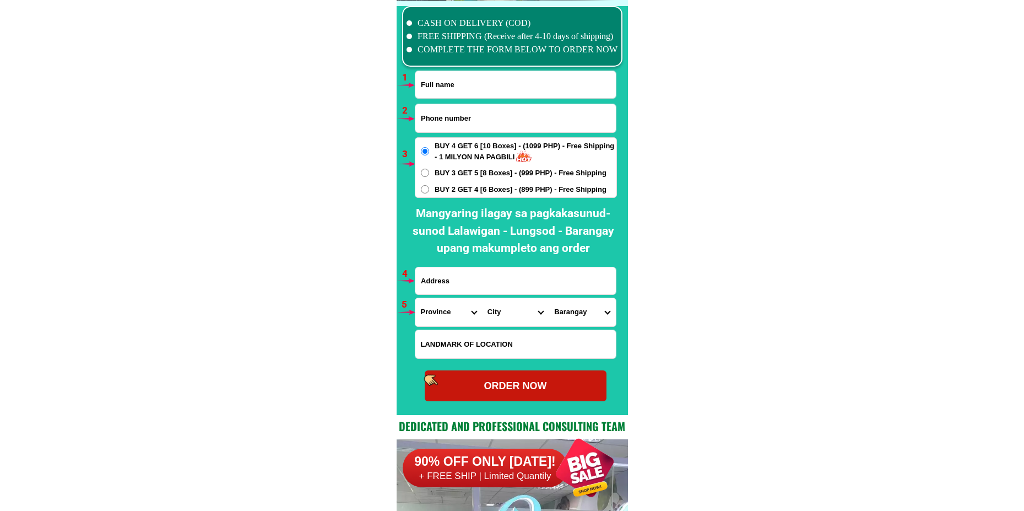  What do you see at coordinates (521, 173) in the screenshot?
I see `span: BUY 3 GET 5 [8 Boxes] - (999 PHP) - Free Shipping` at bounding box center [521, 173].